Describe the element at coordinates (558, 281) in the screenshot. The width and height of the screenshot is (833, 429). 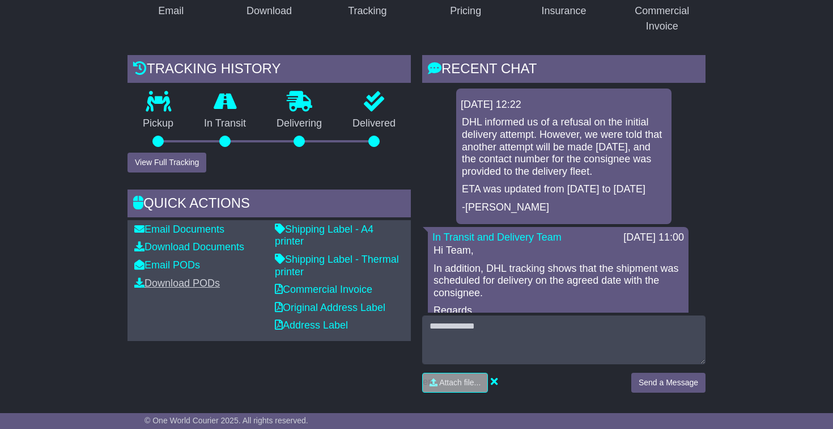
I see `p: In addition, DHL tracking shows that the shipment was scheduled for delivery on the agreed date w...` at that location.